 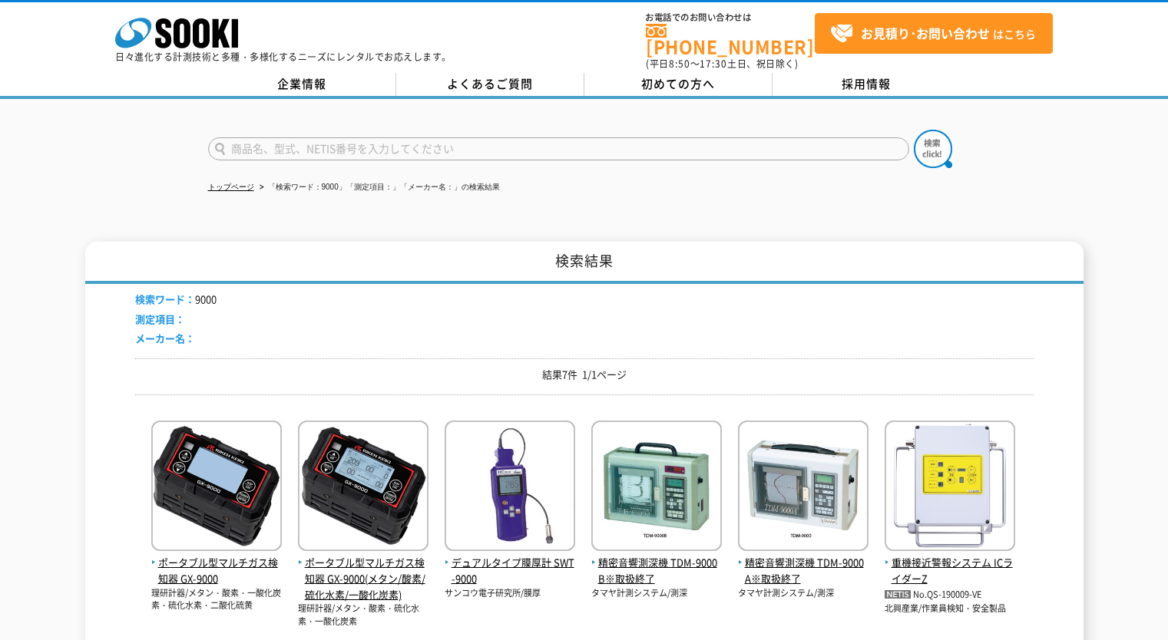 What do you see at coordinates (510, 571) in the screenshot?
I see `span: デュアルタイプ膜厚計 SWT-9000` at bounding box center [510, 571].